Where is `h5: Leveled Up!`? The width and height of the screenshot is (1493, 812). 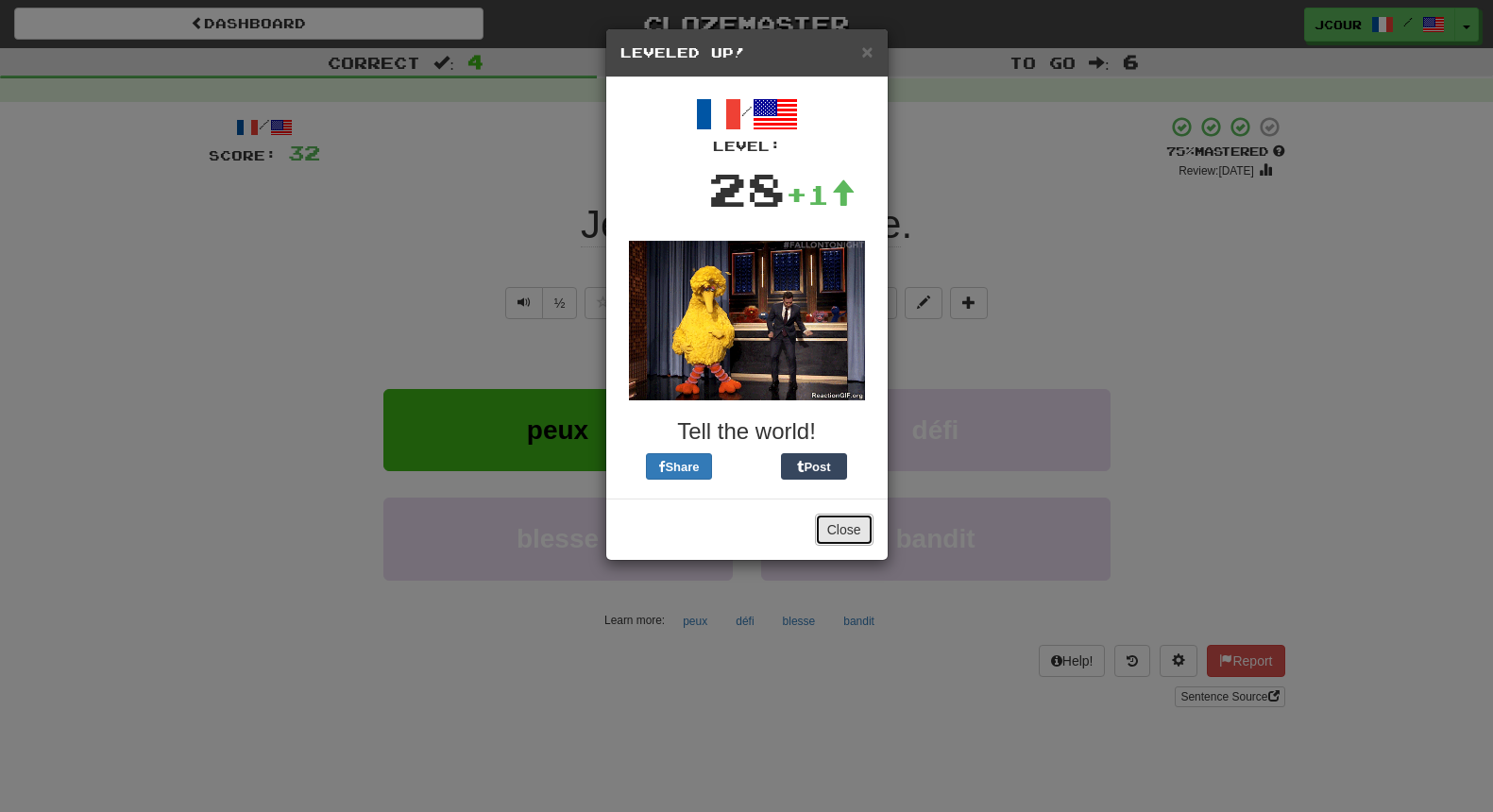 h5: Leveled Up! is located at coordinates (747, 52).